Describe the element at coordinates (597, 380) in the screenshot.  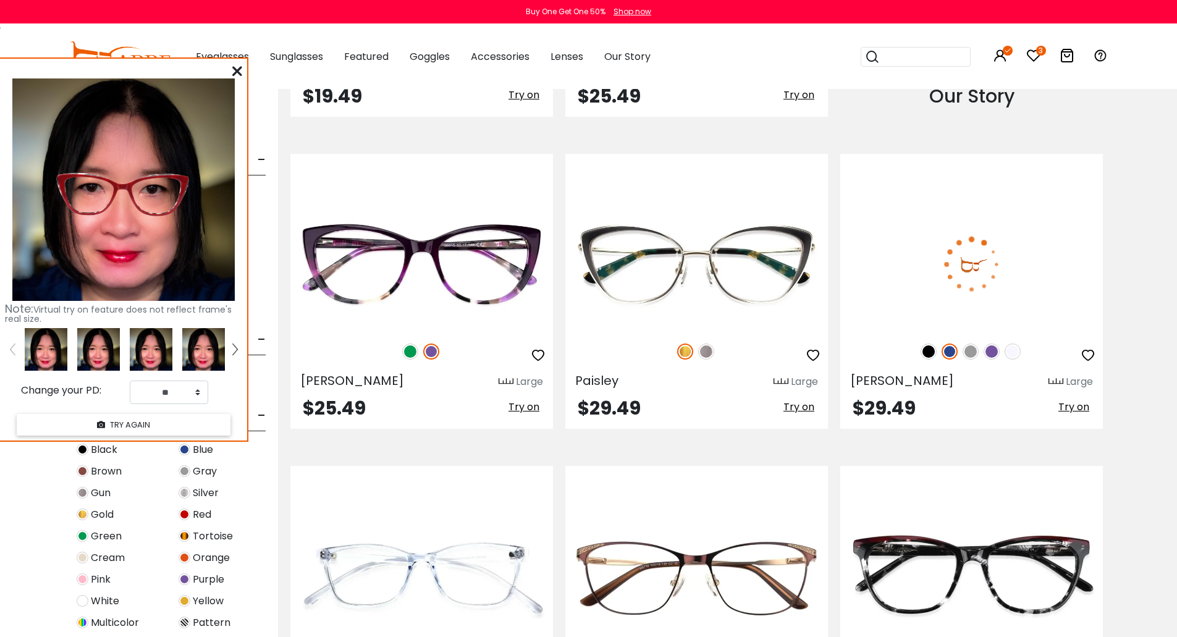
I see `span: Paisley` at that location.